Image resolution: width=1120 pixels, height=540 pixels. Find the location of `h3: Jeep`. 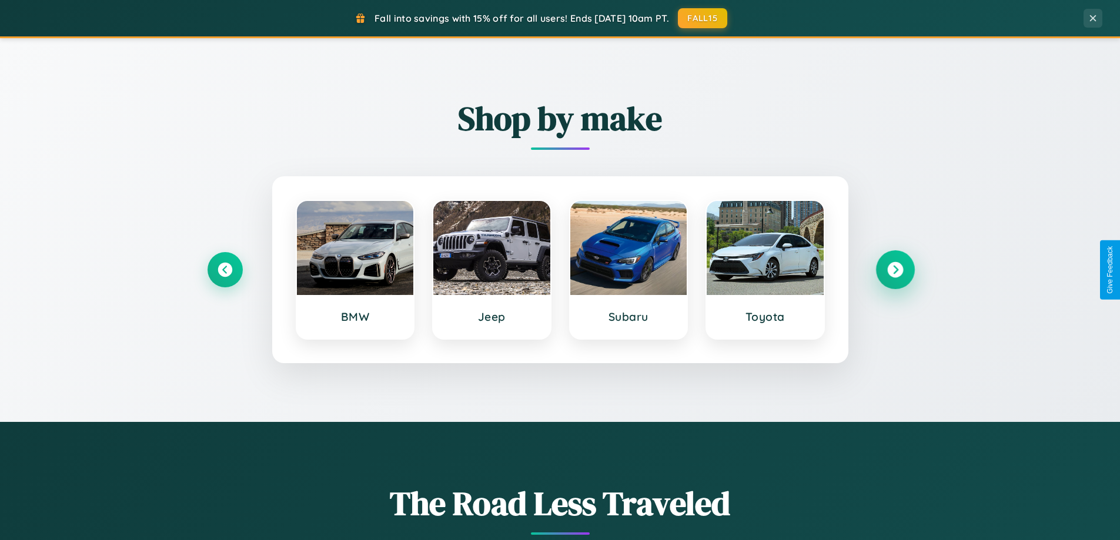

h3: Jeep is located at coordinates (491, 317).